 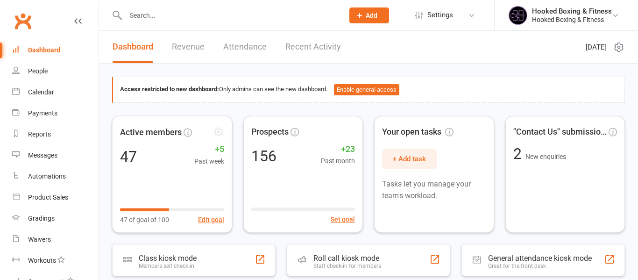 What do you see at coordinates (367, 90) in the screenshot?
I see `button: Enable general access` at bounding box center [367, 90].